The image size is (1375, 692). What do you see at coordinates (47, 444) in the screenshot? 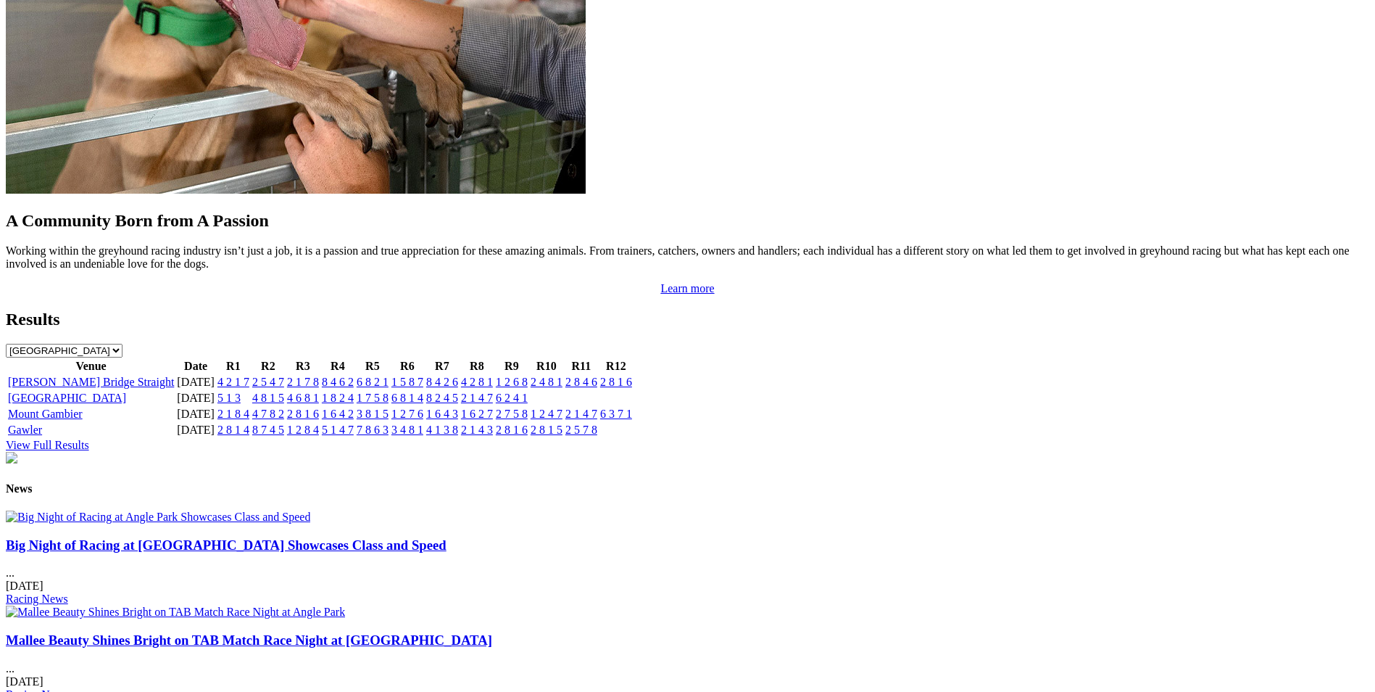
I see `a: View Full Results` at bounding box center [47, 444].